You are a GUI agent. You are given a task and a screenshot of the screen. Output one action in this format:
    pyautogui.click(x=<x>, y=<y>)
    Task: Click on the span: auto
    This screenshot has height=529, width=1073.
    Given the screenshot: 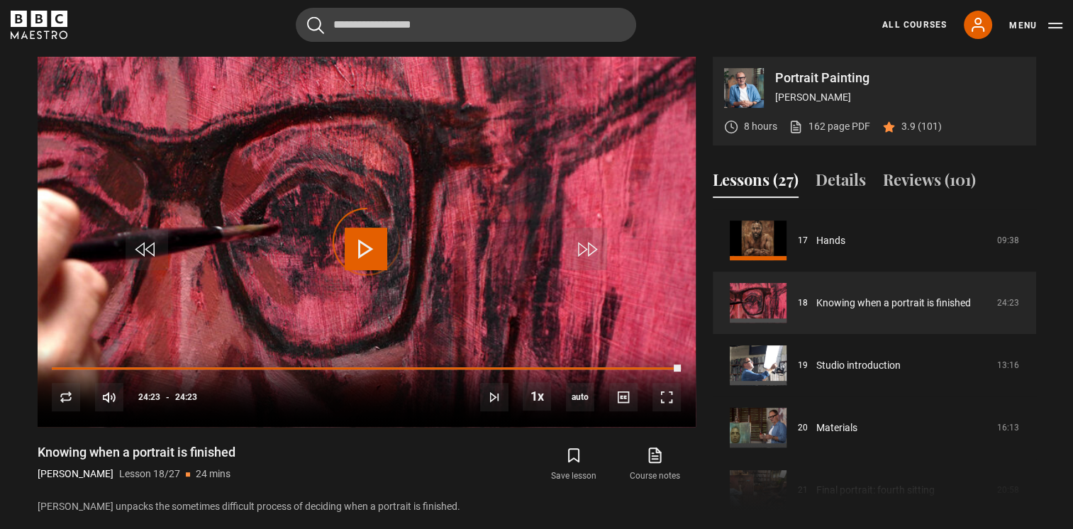 What is the action you would take?
    pyautogui.click(x=580, y=397)
    